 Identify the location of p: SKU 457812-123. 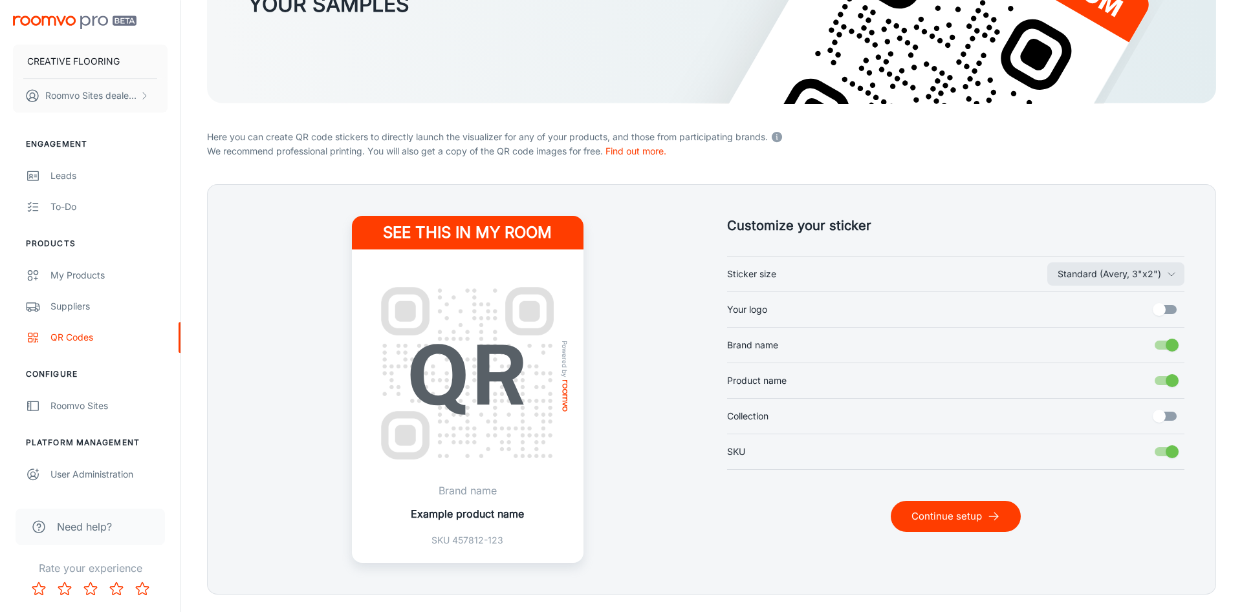
(467, 541).